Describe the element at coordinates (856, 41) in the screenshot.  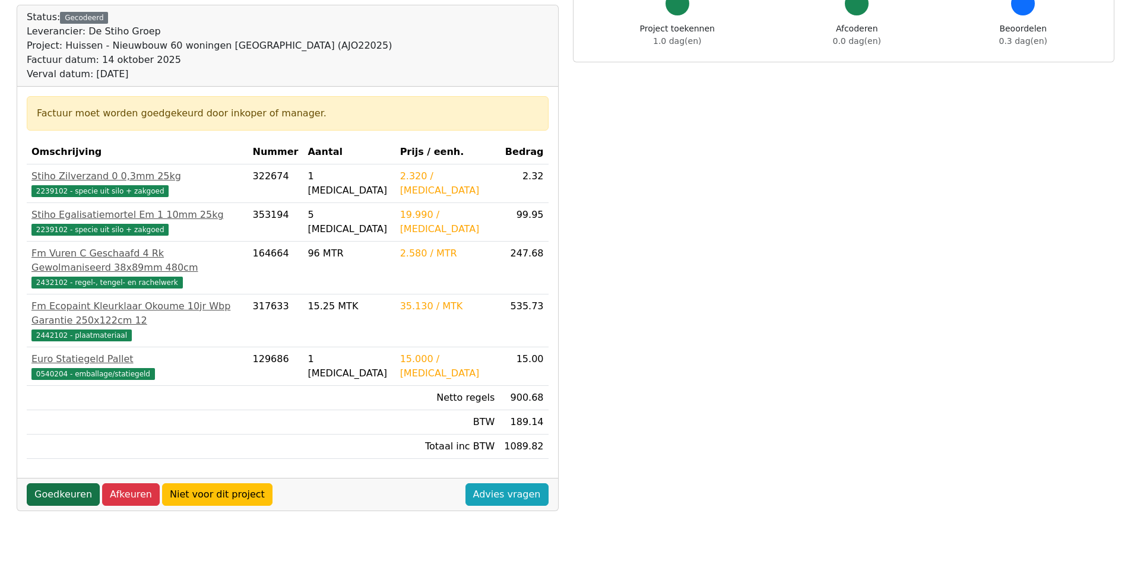
I see `span: 0.0 dag(en)` at that location.